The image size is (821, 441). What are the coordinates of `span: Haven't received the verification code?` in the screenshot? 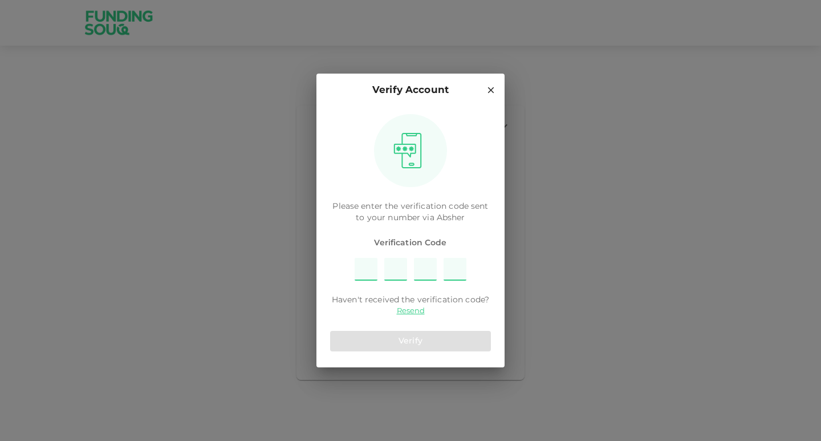 It's located at (411, 300).